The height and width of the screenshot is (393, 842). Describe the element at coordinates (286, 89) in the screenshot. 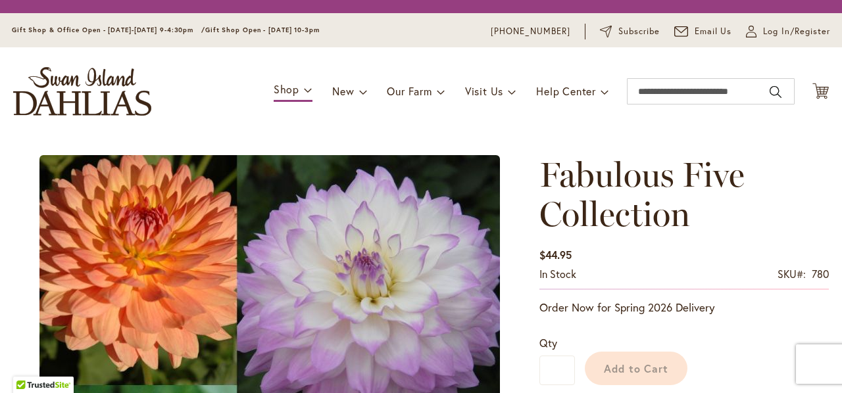

I see `span: Shop` at that location.